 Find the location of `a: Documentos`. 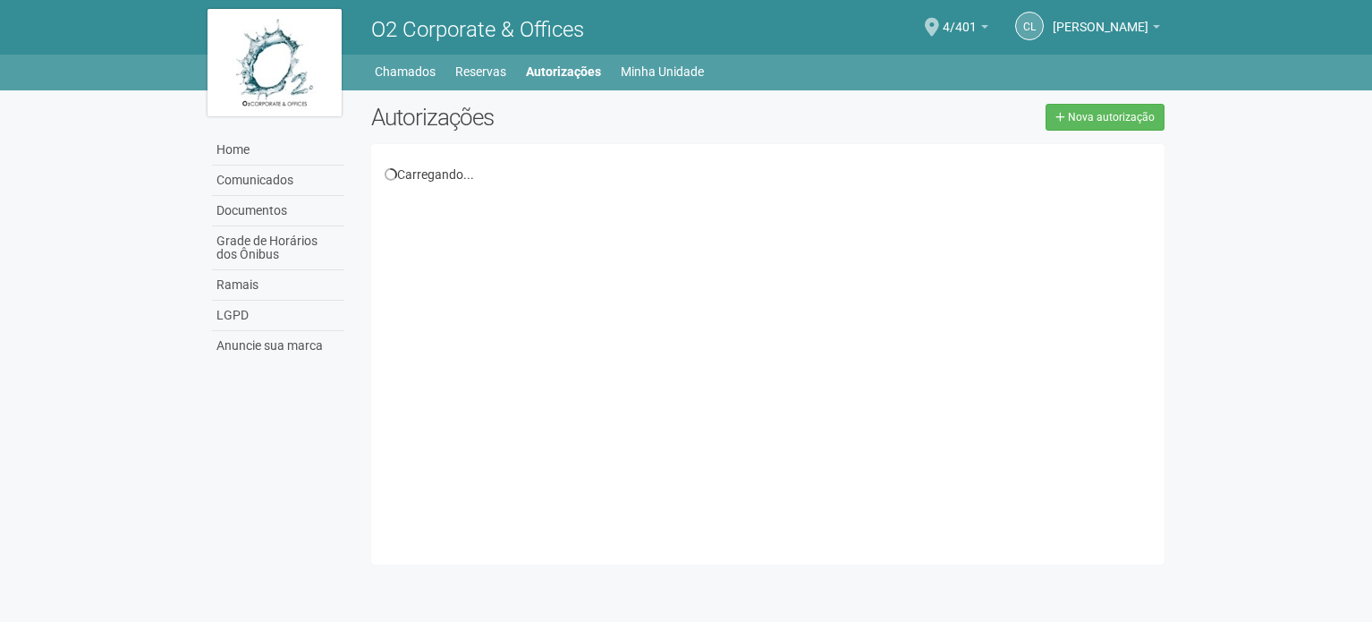

a: Documentos is located at coordinates (278, 211).